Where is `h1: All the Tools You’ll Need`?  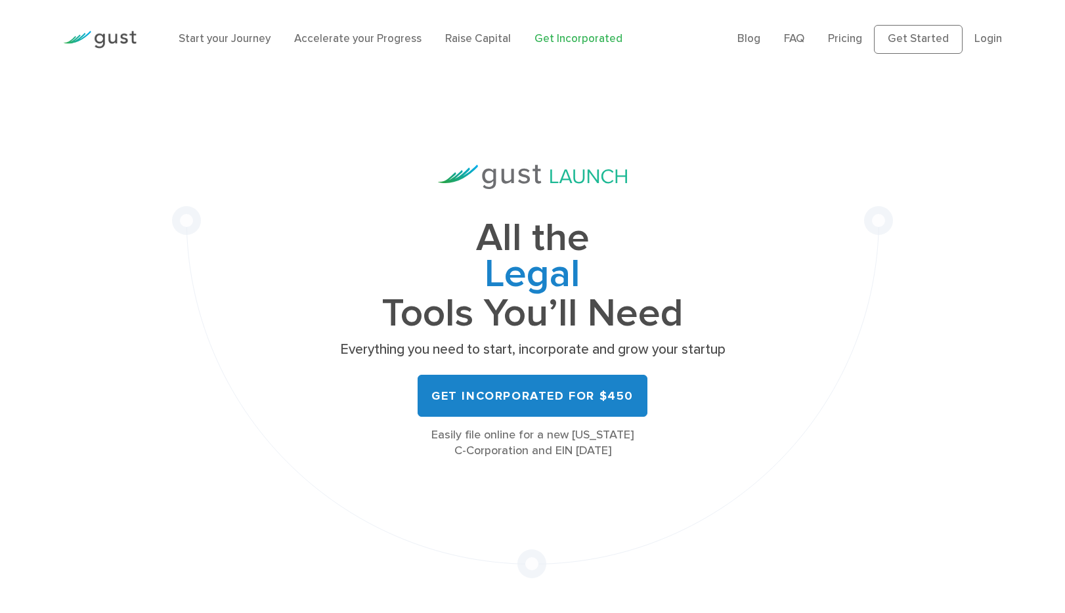
h1: All the Tools You’ll Need is located at coordinates (532, 276).